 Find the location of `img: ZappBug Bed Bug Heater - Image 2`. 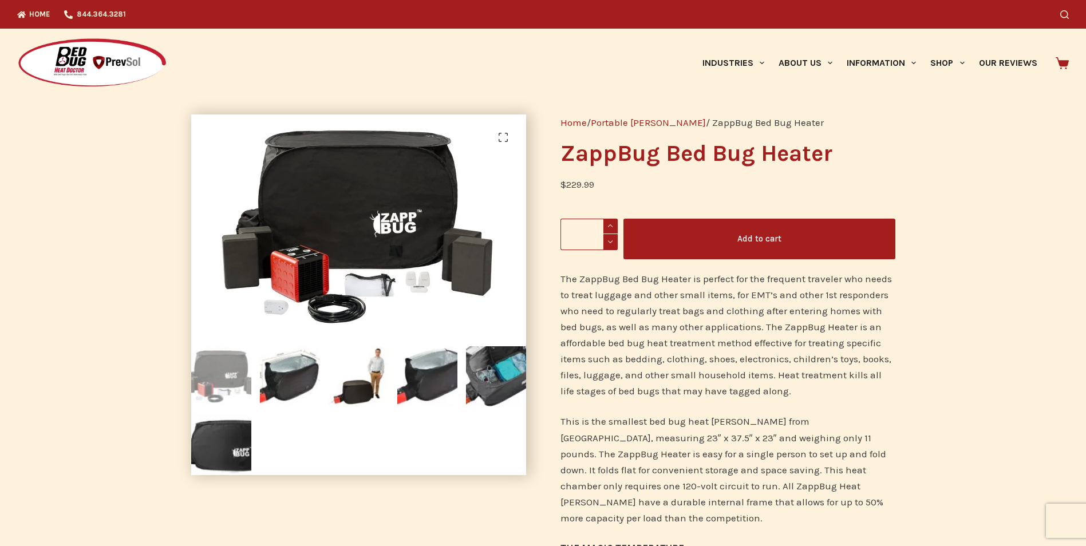

img: ZappBug Bed Bug Heater - Image 2 is located at coordinates (290, 376).